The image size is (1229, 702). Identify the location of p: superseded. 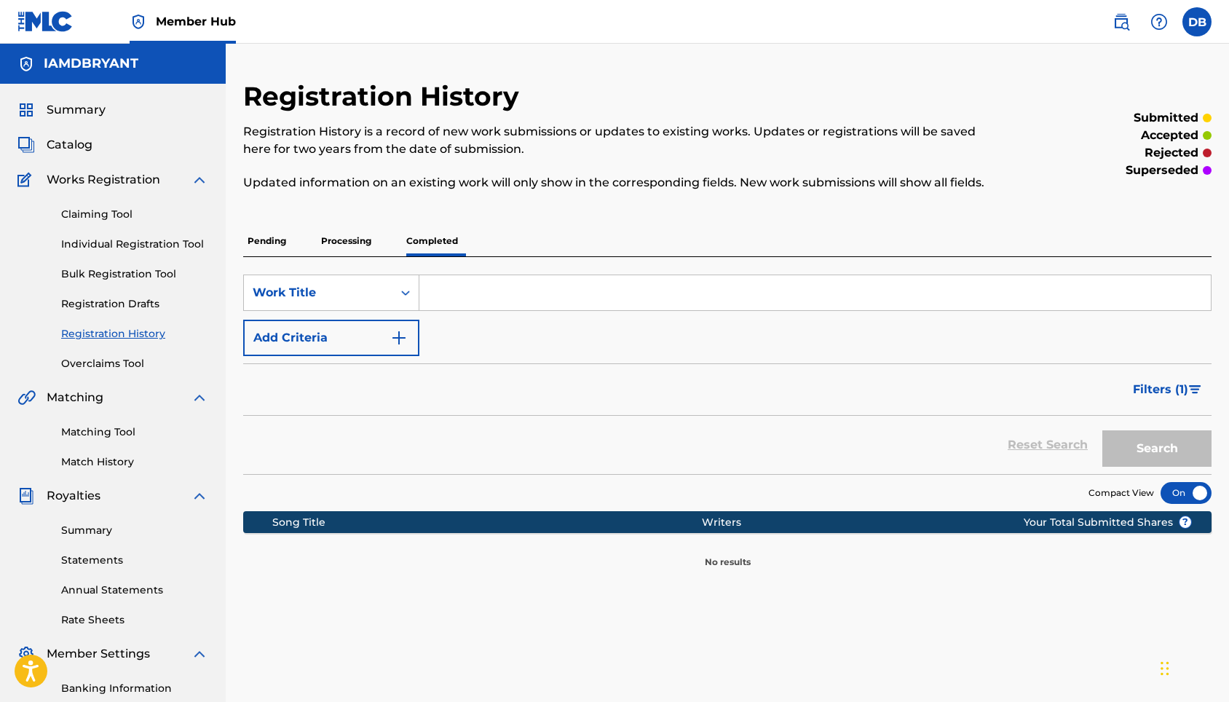
(1162, 170).